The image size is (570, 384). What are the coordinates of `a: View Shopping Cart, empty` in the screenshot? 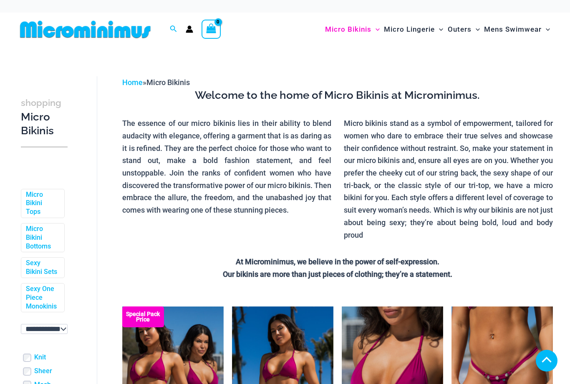 It's located at (211, 29).